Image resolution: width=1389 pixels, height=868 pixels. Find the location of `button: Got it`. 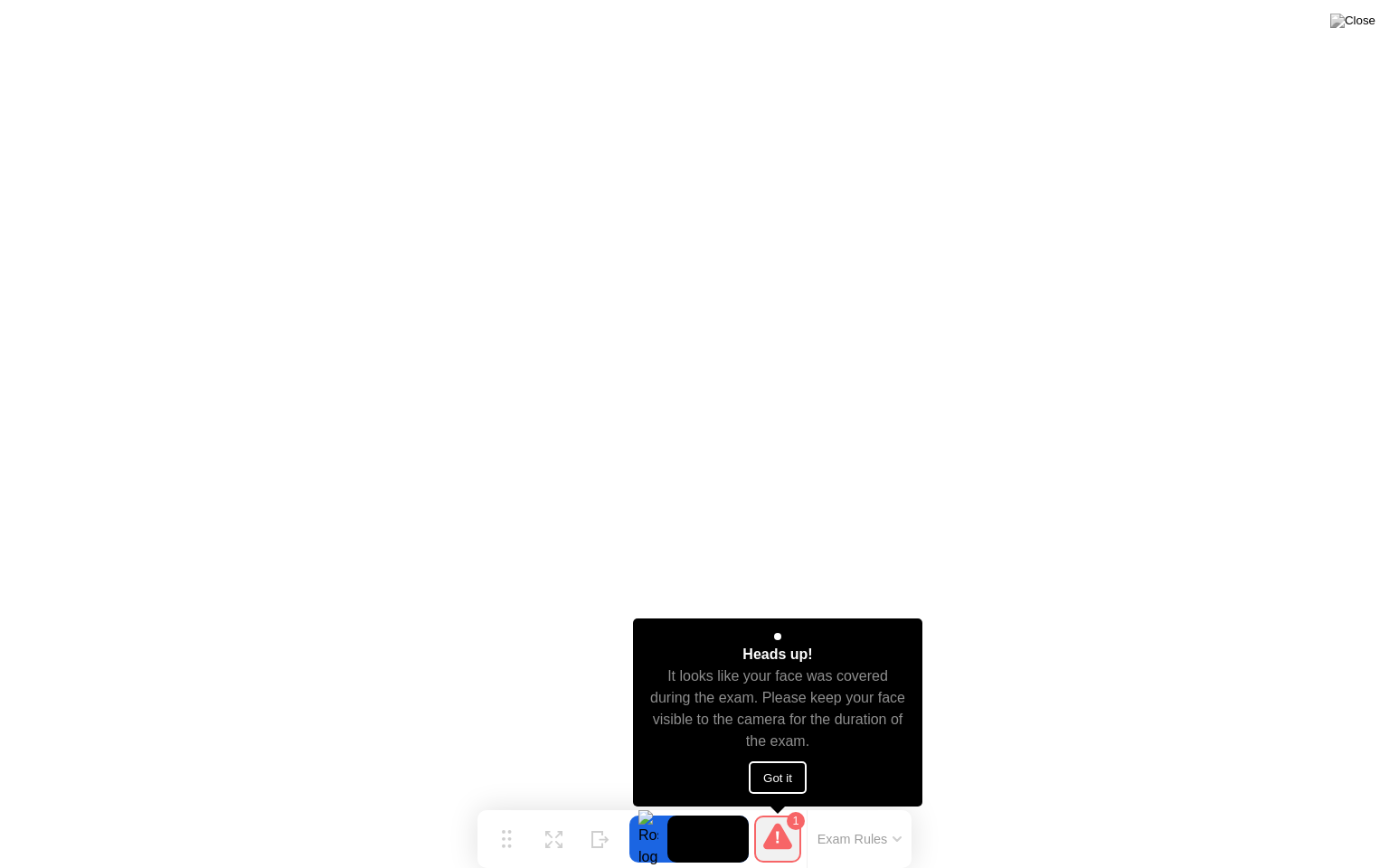

button: Got it is located at coordinates (777, 777).